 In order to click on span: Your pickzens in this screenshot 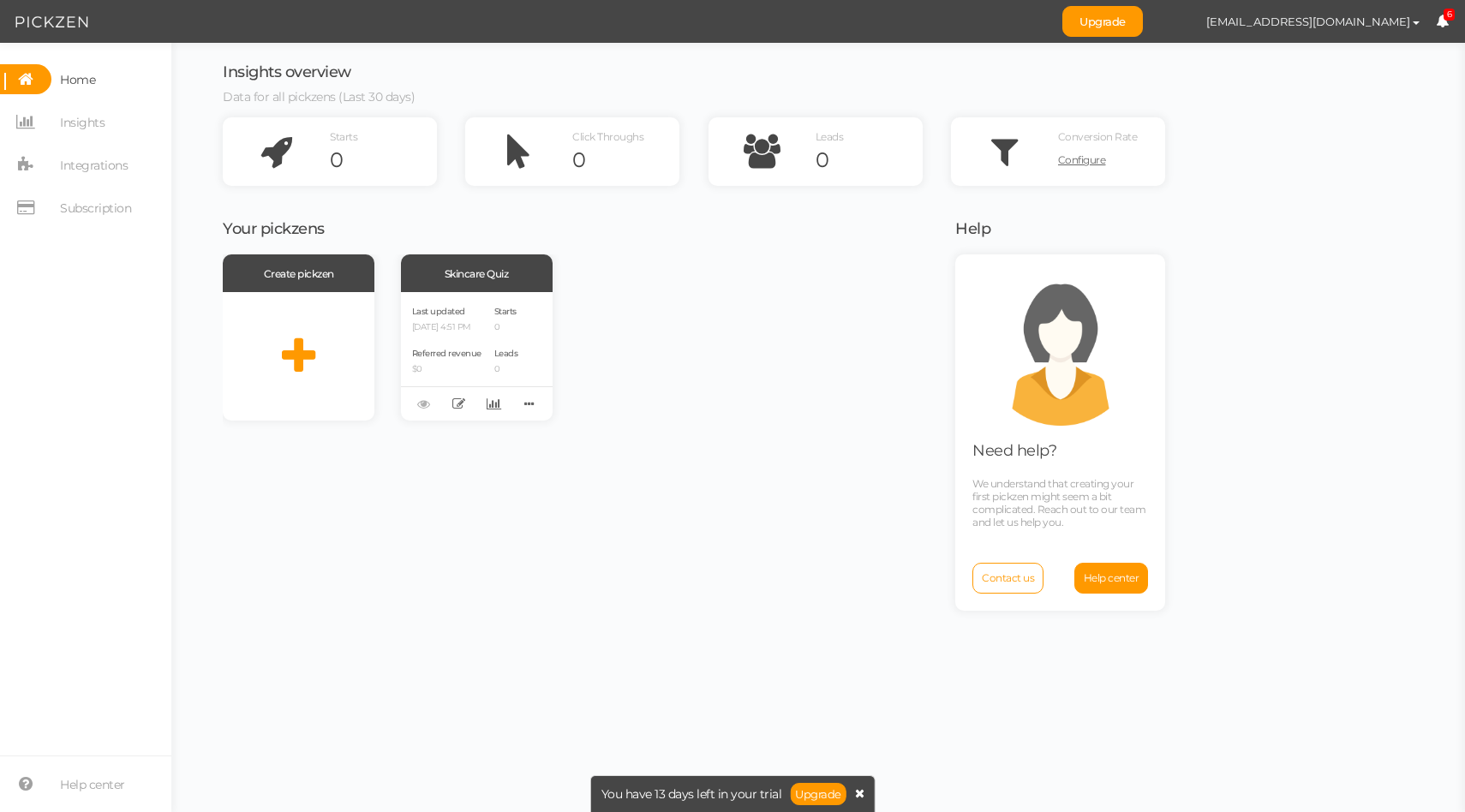, I will do `click(273, 229)`.